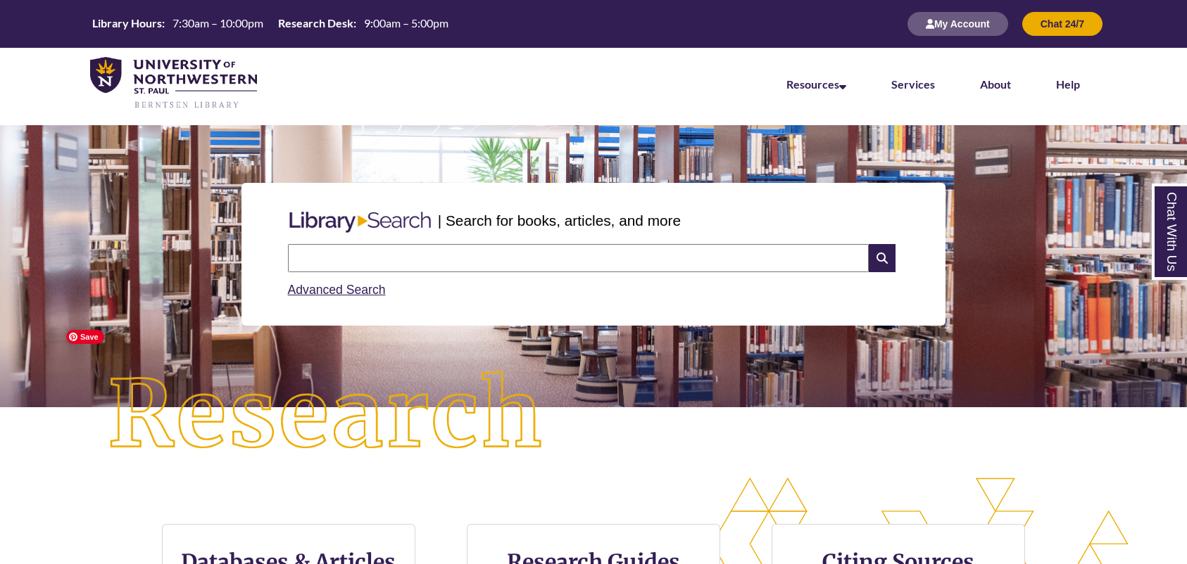  What do you see at coordinates (217, 23) in the screenshot?
I see `span: 7:30am – 10:00pm` at bounding box center [217, 23].